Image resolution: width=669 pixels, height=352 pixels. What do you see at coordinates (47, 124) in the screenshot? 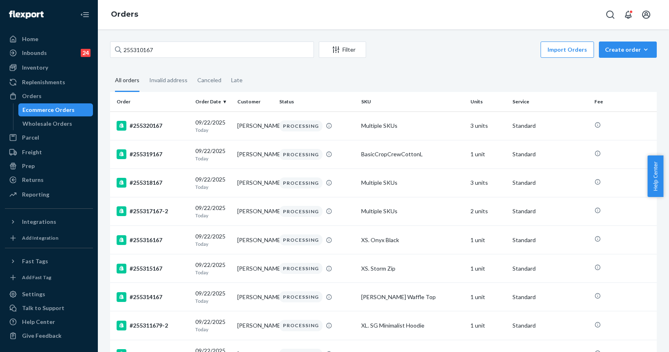
I see `div: Wholesale Orders` at bounding box center [47, 124].